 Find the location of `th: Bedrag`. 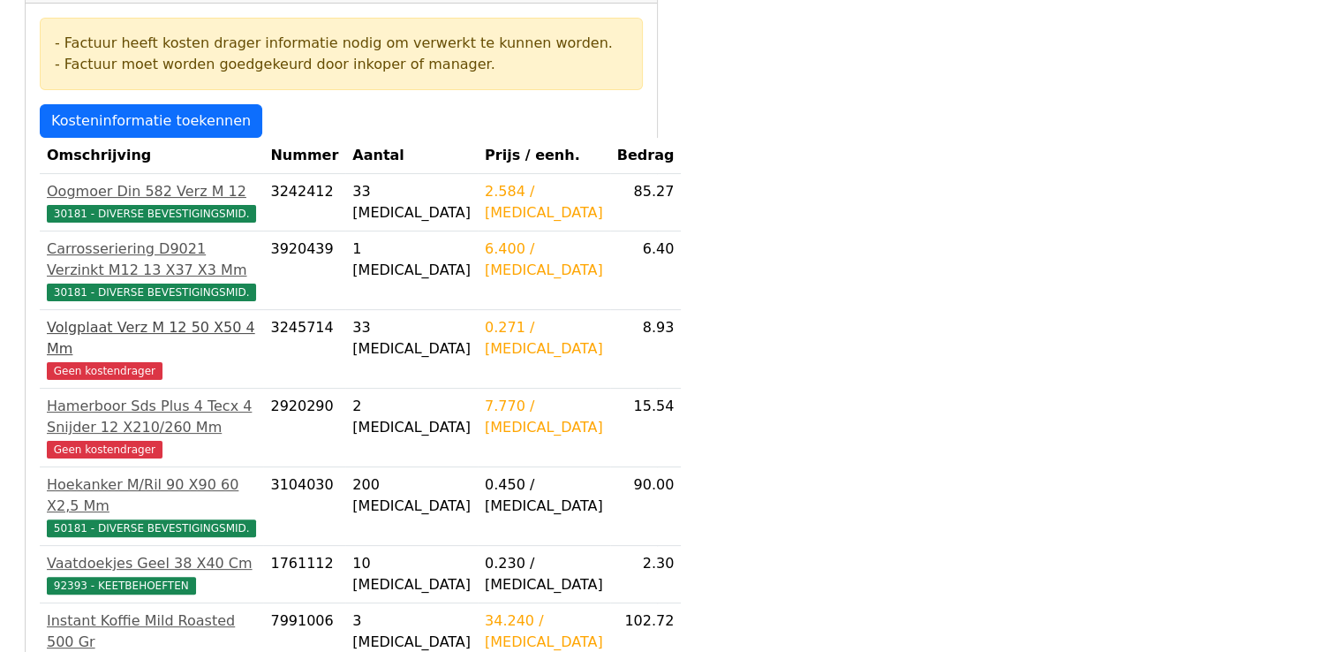

th: Bedrag is located at coordinates (645, 155).